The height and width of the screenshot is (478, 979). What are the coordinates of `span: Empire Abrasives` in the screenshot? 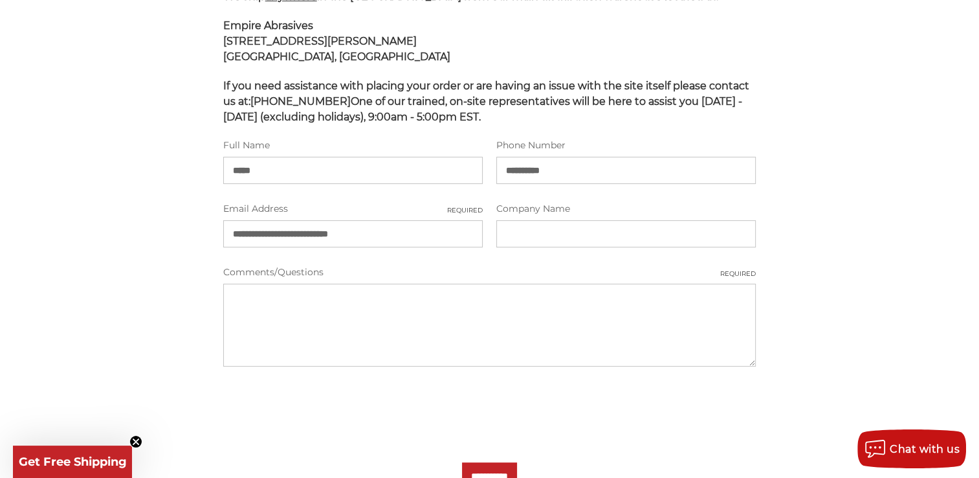 It's located at (268, 25).